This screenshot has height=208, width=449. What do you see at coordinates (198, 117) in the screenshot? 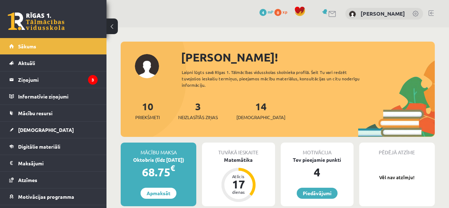
I see `span: Neizlasītās ziņas` at bounding box center [198, 117].